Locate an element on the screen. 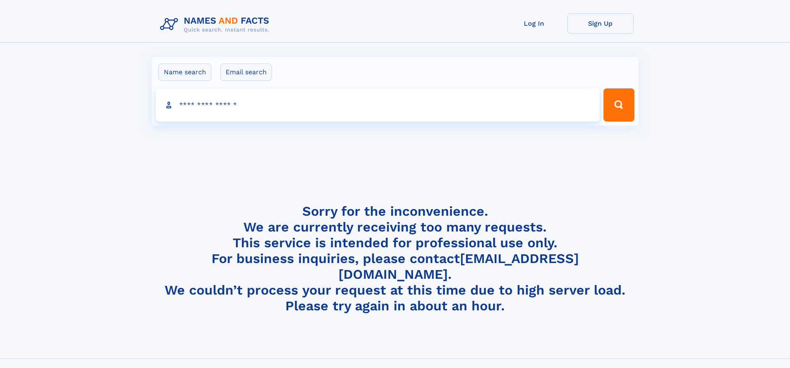  label: Email search is located at coordinates (246, 72).